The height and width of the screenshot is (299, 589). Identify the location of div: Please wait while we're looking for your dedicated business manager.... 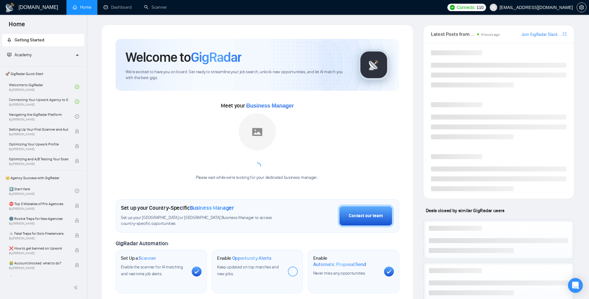
(257, 178).